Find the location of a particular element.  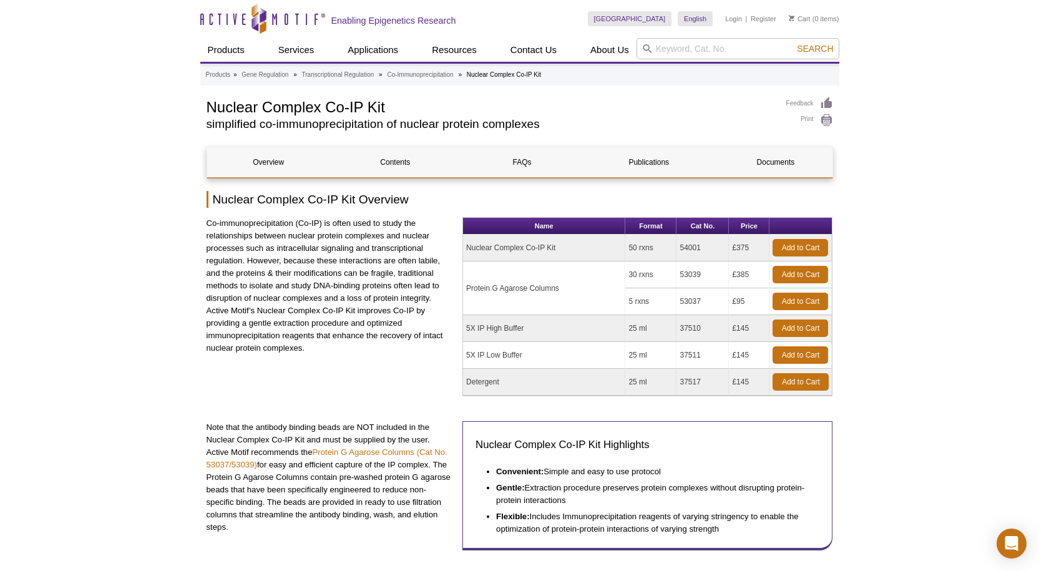

th: Cat No. is located at coordinates (703, 226).